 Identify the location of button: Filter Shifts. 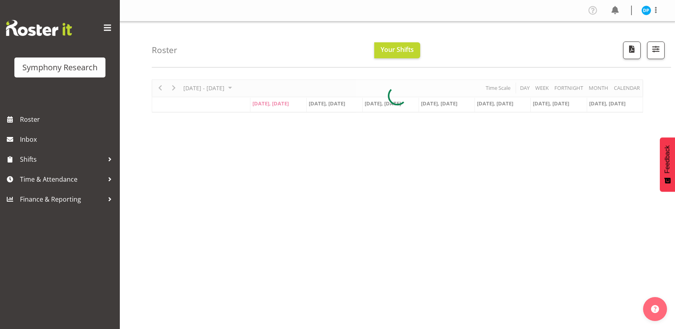
(656, 50).